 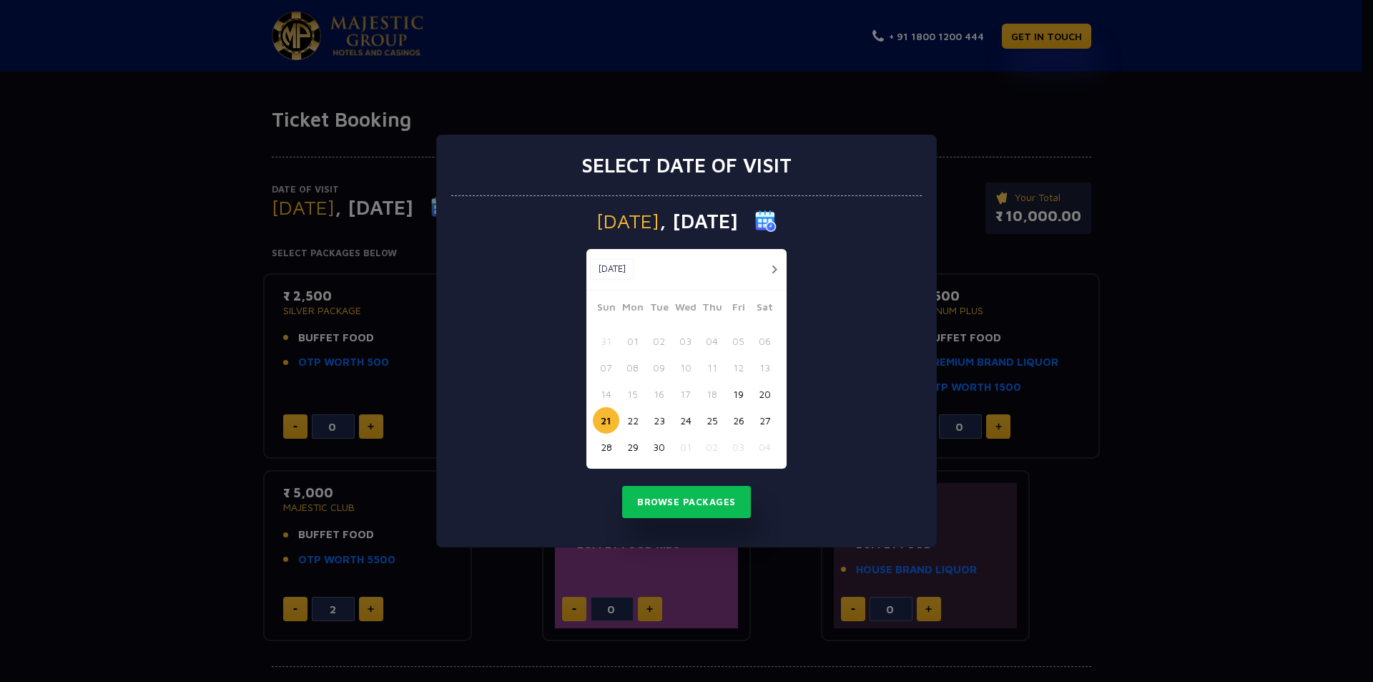 What do you see at coordinates (765, 393) in the screenshot?
I see `button: 20` at bounding box center [765, 393].